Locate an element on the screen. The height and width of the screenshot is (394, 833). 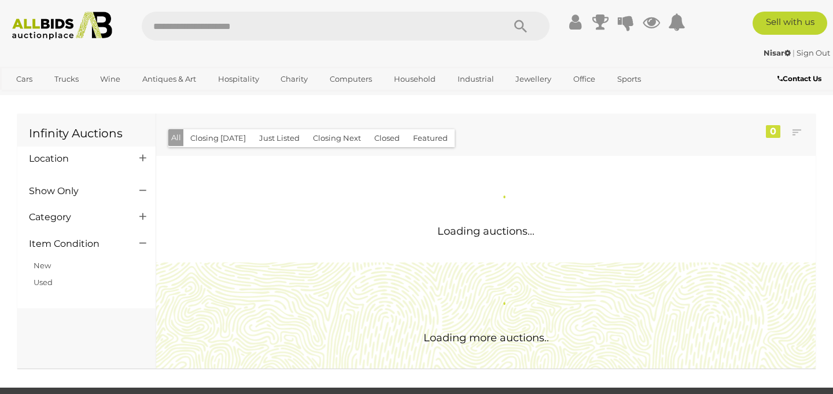
h1: Infinity Auctions is located at coordinates (86, 133).